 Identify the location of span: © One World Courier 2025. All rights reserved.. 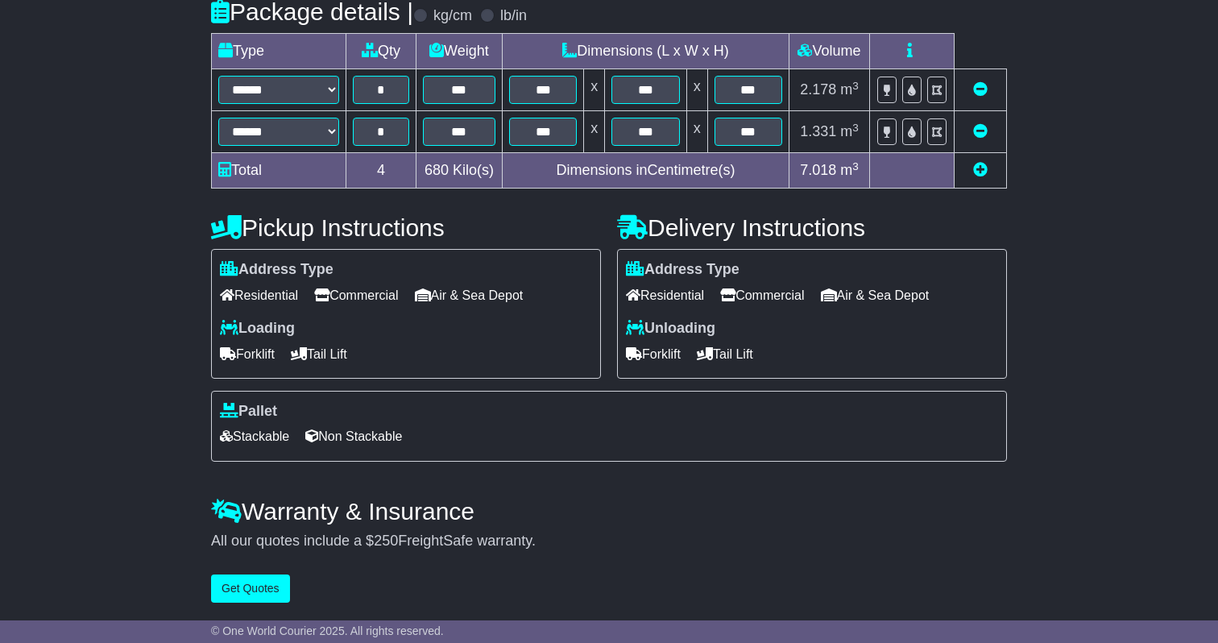
(327, 631).